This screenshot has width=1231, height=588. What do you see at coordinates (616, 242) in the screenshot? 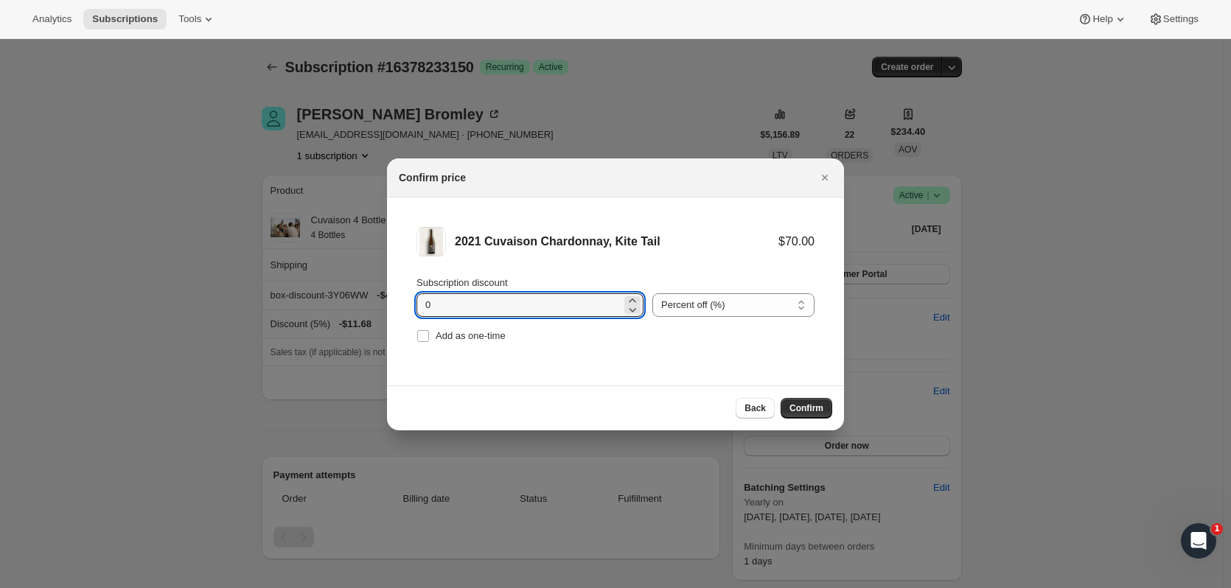
I see `div: 2021 Cuvaison Chardonnay, Kite Tail` at bounding box center [616, 242].